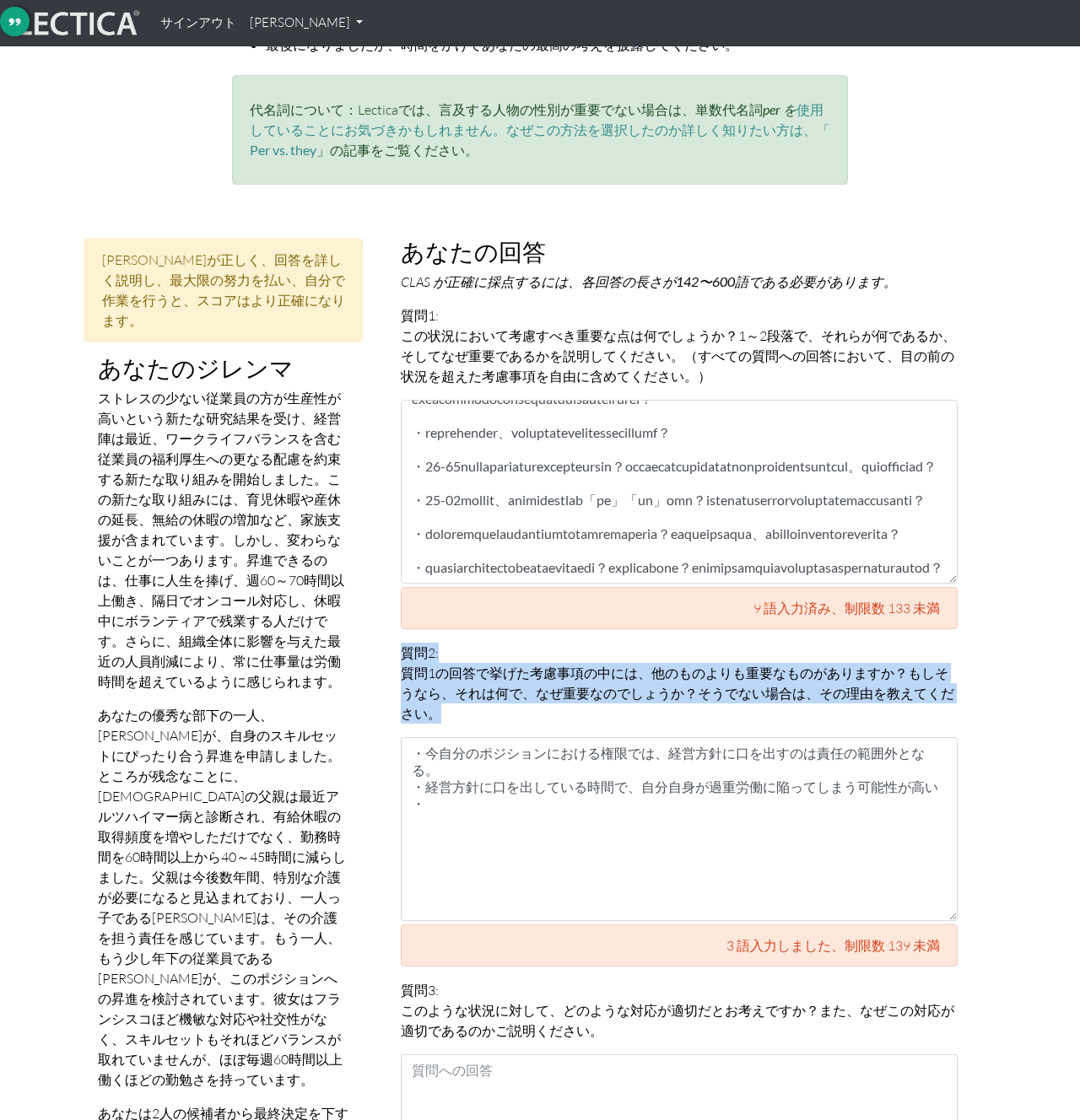 The height and width of the screenshot is (1120, 1080). Describe the element at coordinates (678, 1020) in the screenshot. I see `font: この対応が適切であるのかご説明ください。` at that location.